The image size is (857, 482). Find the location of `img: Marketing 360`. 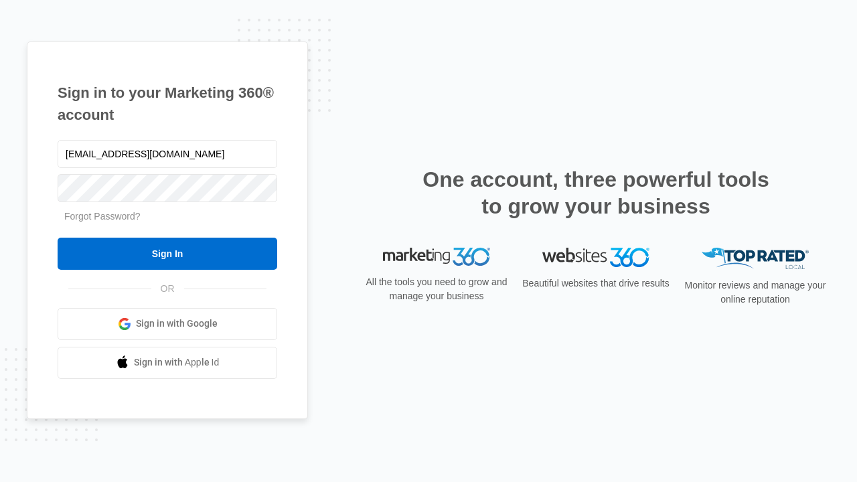

img: Marketing 360 is located at coordinates (437, 257).